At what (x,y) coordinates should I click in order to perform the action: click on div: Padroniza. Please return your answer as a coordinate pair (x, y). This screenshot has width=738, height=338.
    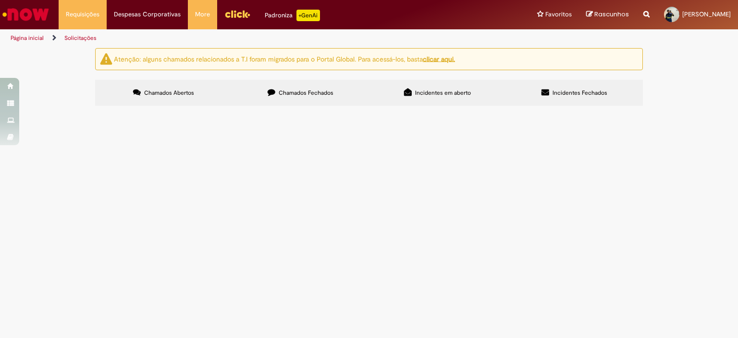
    Looking at the image, I should click on (292, 15).